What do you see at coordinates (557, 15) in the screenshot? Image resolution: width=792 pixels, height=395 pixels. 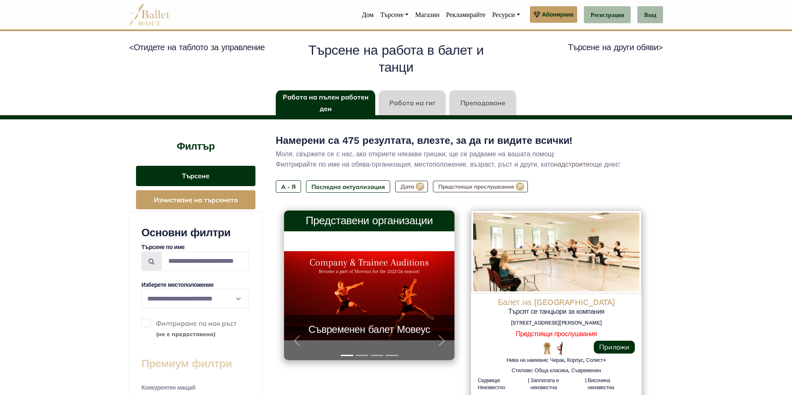 I see `font: Абониране` at bounding box center [557, 15].